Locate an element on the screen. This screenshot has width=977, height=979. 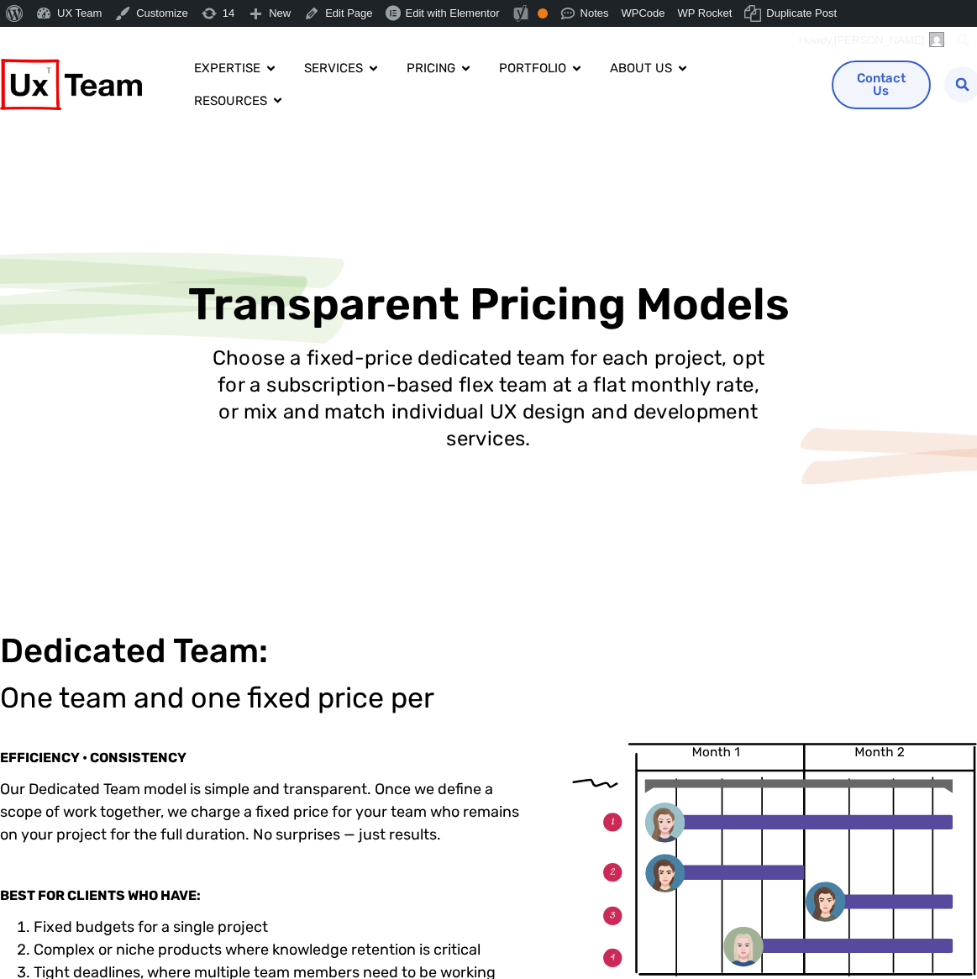
div: Chat Widget is located at coordinates (935, 938).